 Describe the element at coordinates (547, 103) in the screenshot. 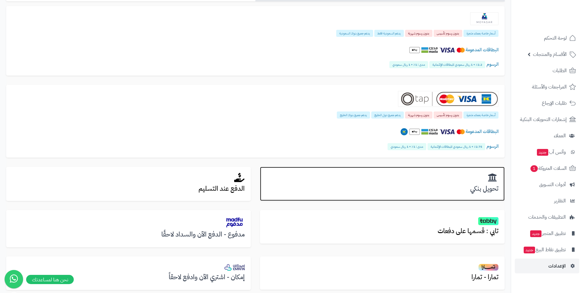

I see `a: طلبات الإرجاع` at that location.